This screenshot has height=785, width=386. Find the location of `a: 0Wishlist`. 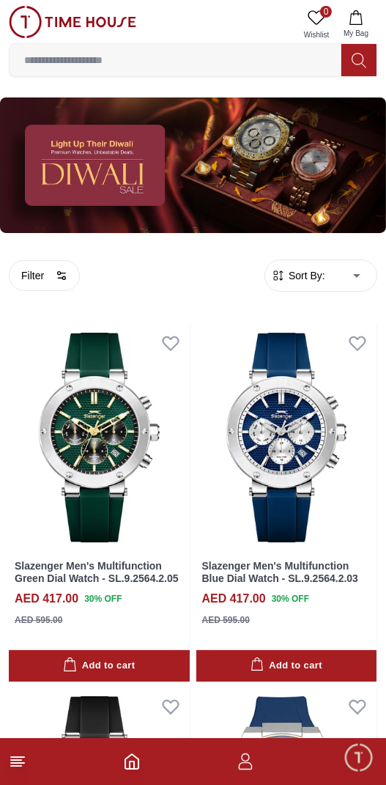

a: 0Wishlist is located at coordinates (317, 24).